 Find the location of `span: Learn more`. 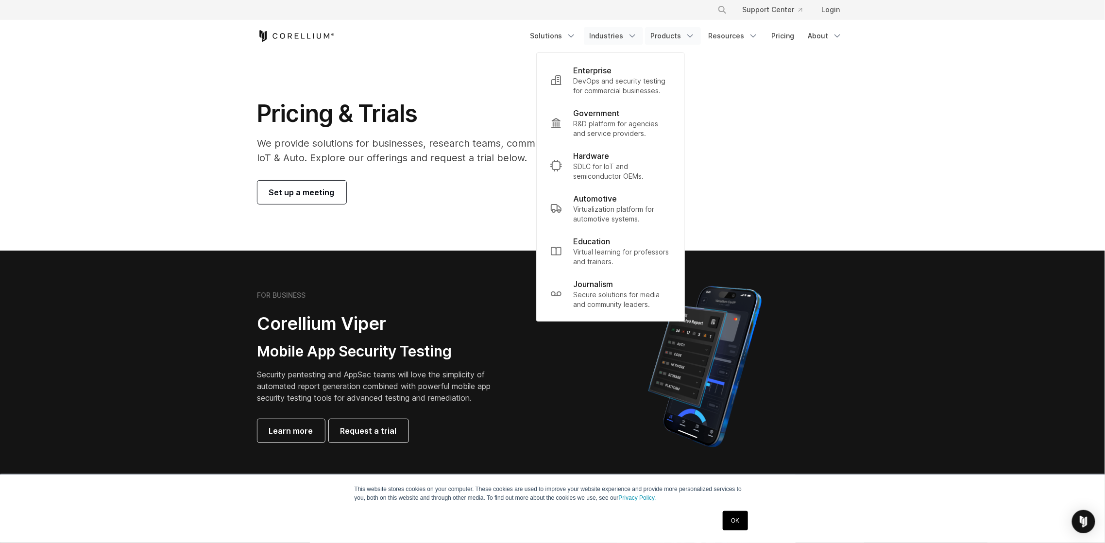

span: Learn more is located at coordinates (291, 431).